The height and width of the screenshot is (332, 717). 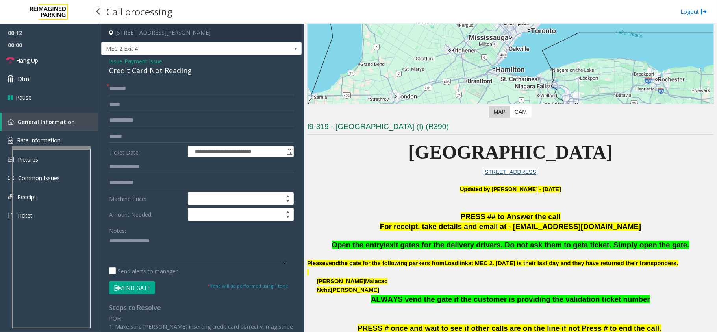 What do you see at coordinates (500, 112) in the screenshot?
I see `label: Map` at bounding box center [500, 112].